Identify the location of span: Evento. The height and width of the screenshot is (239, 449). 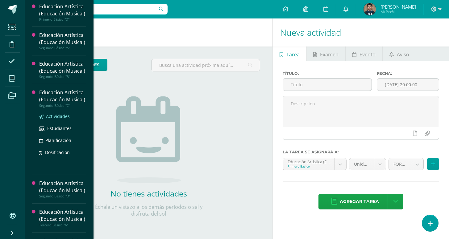
(367, 55).